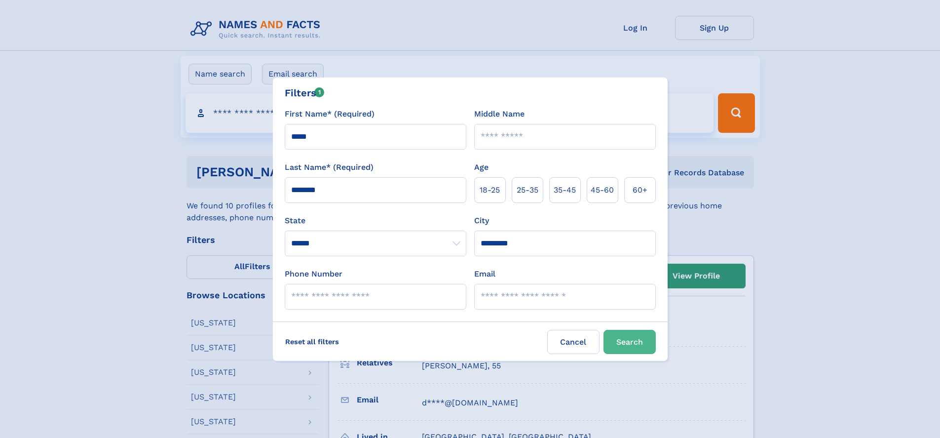 The image size is (940, 438). Describe the element at coordinates (499, 114) in the screenshot. I see `label: Middle Name` at that location.